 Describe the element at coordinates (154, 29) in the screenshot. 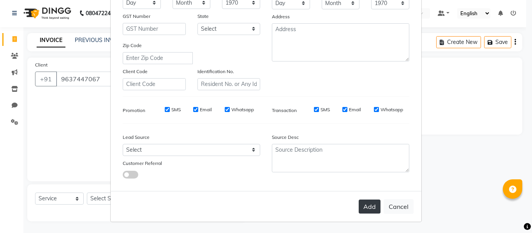

I see `input: GST Number` at that location.